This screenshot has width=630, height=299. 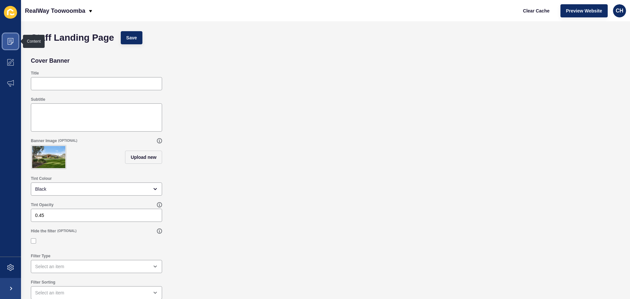 What do you see at coordinates (41, 256) in the screenshot?
I see `label: Filter Type` at bounding box center [41, 256].